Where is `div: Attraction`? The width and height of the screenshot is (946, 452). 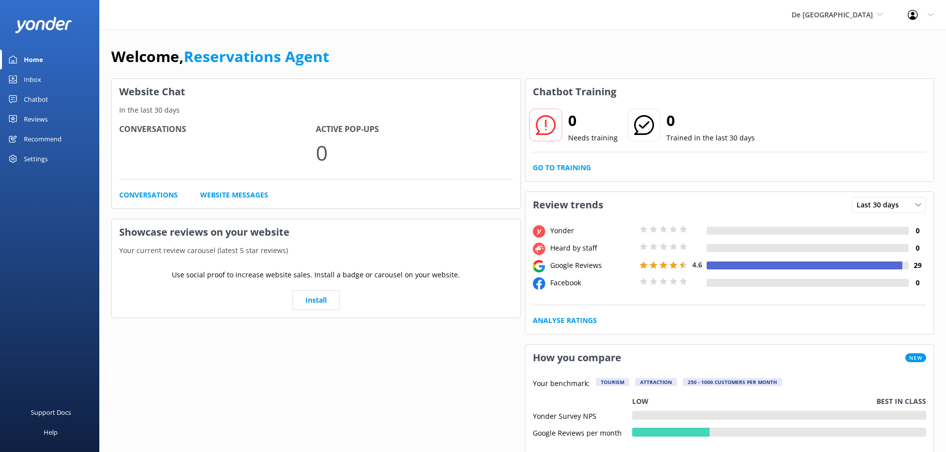 div: Attraction is located at coordinates (656, 382).